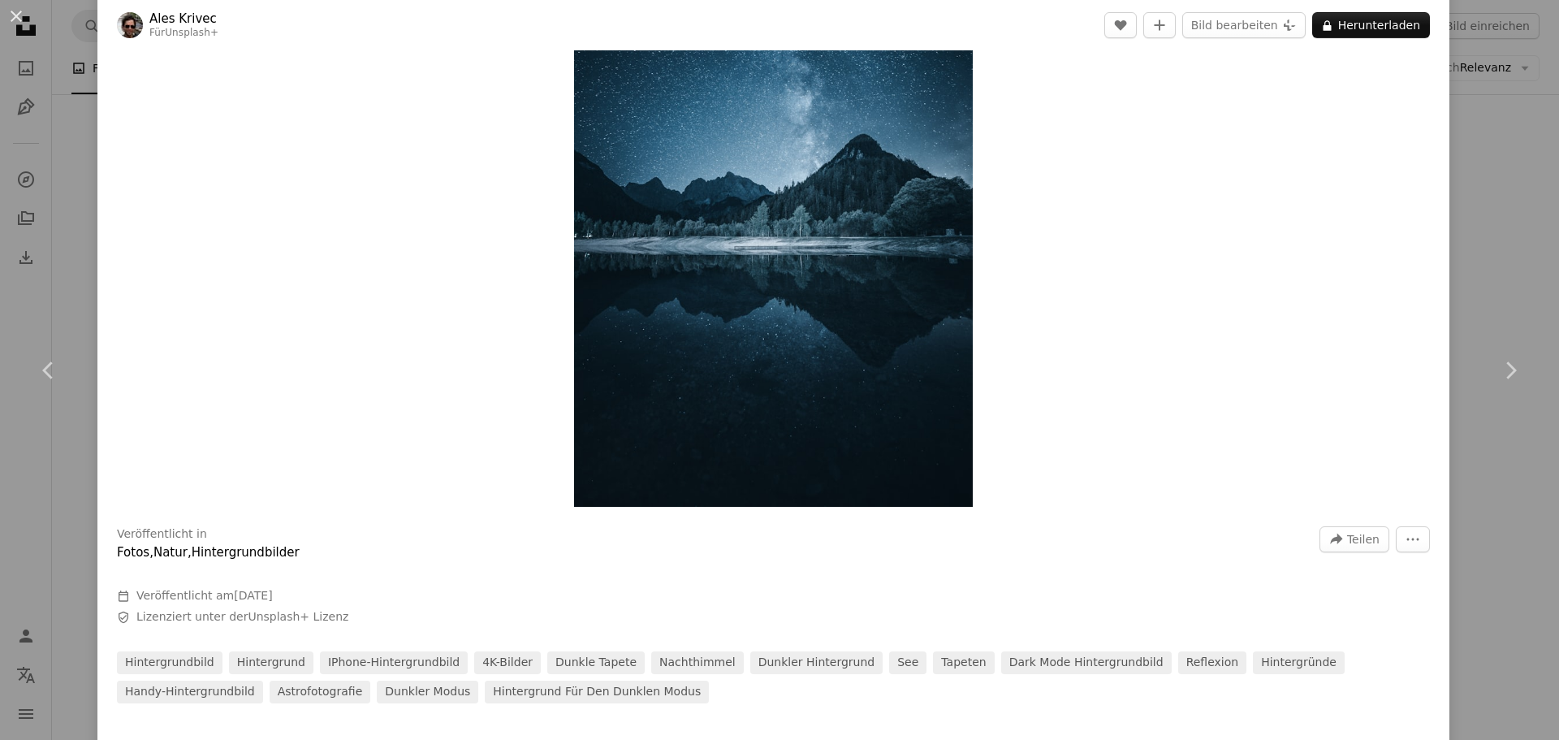 This screenshot has height=740, width=1559. Describe the element at coordinates (1160, 25) in the screenshot. I see `button: Zu Kollektion hinzufügen` at that location.